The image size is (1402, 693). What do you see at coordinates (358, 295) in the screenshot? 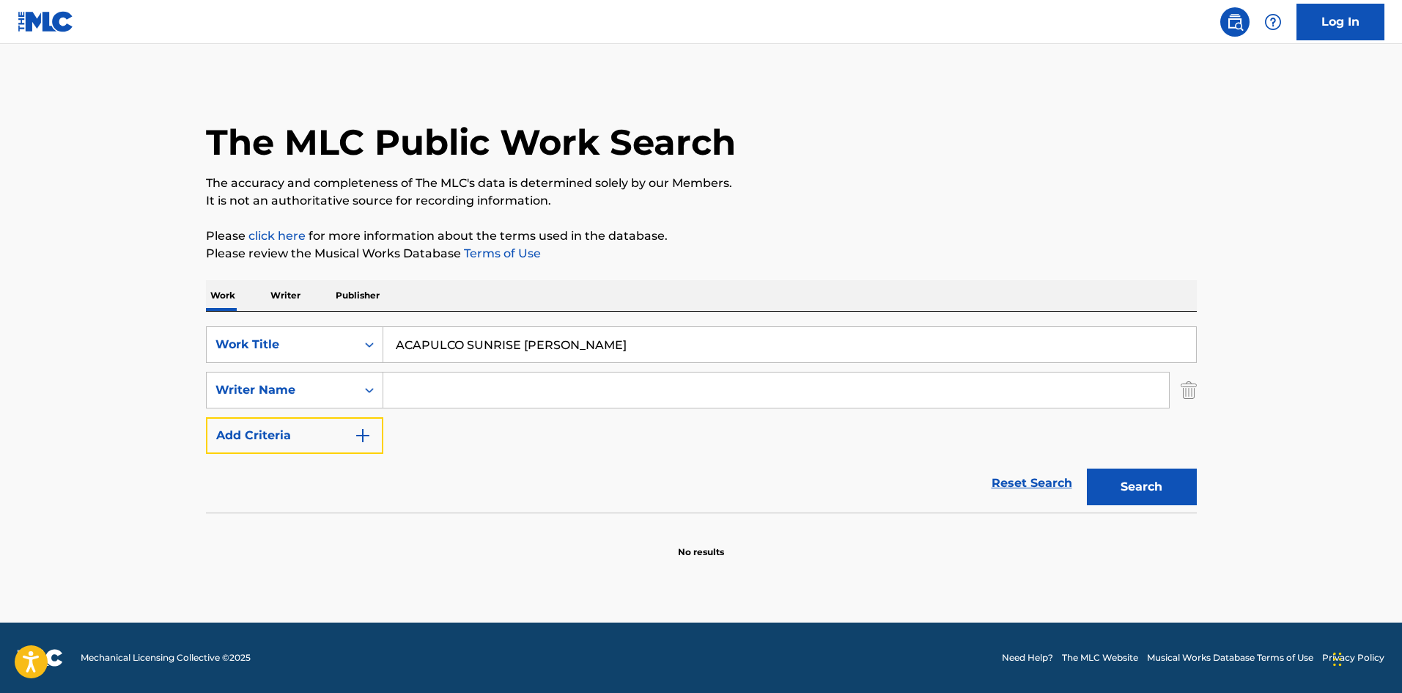
I see `p: Publisher` at bounding box center [358, 295].